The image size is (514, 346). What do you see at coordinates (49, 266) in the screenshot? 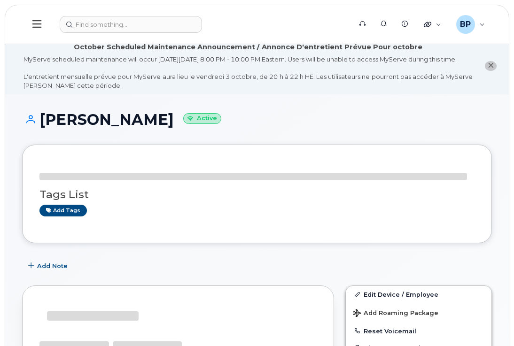
I see `button: Add Note` at bounding box center [49, 266].